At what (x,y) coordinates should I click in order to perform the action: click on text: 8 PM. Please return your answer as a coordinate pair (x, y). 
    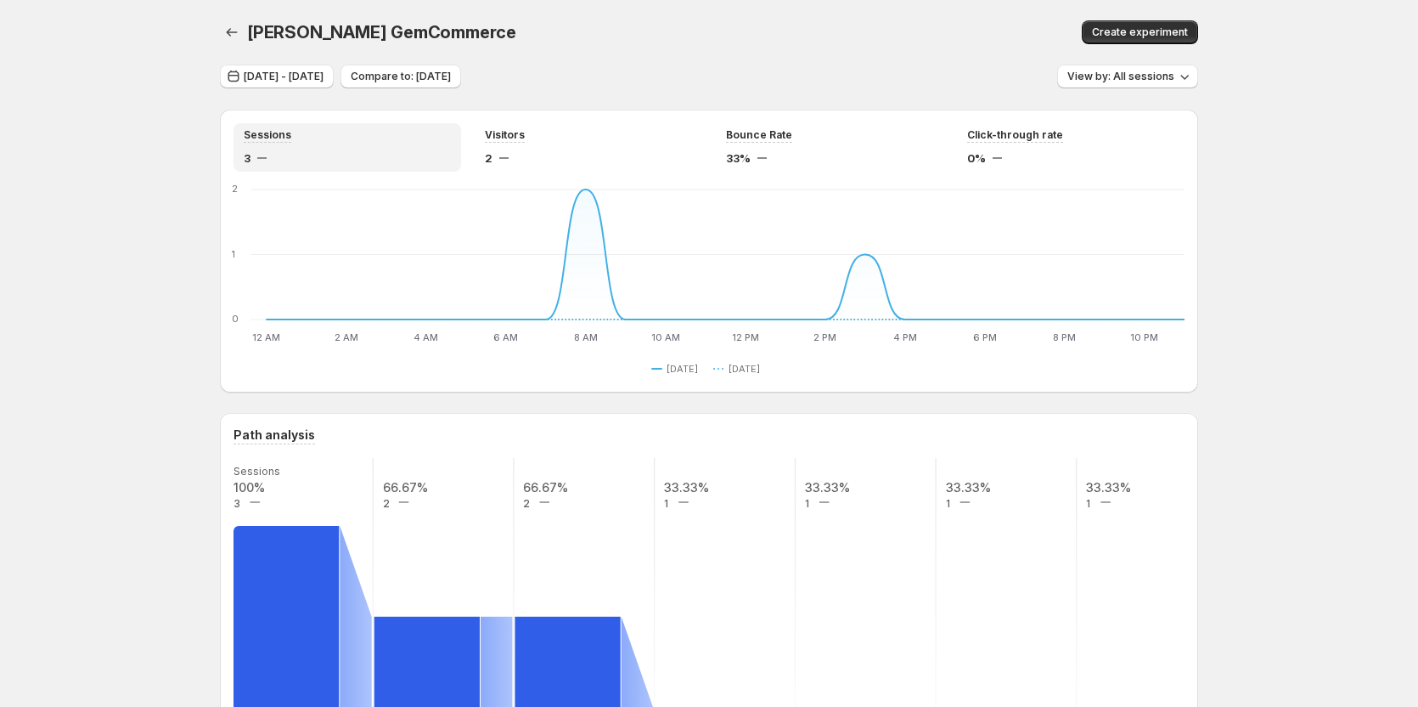
    Looking at the image, I should click on (1064, 337).